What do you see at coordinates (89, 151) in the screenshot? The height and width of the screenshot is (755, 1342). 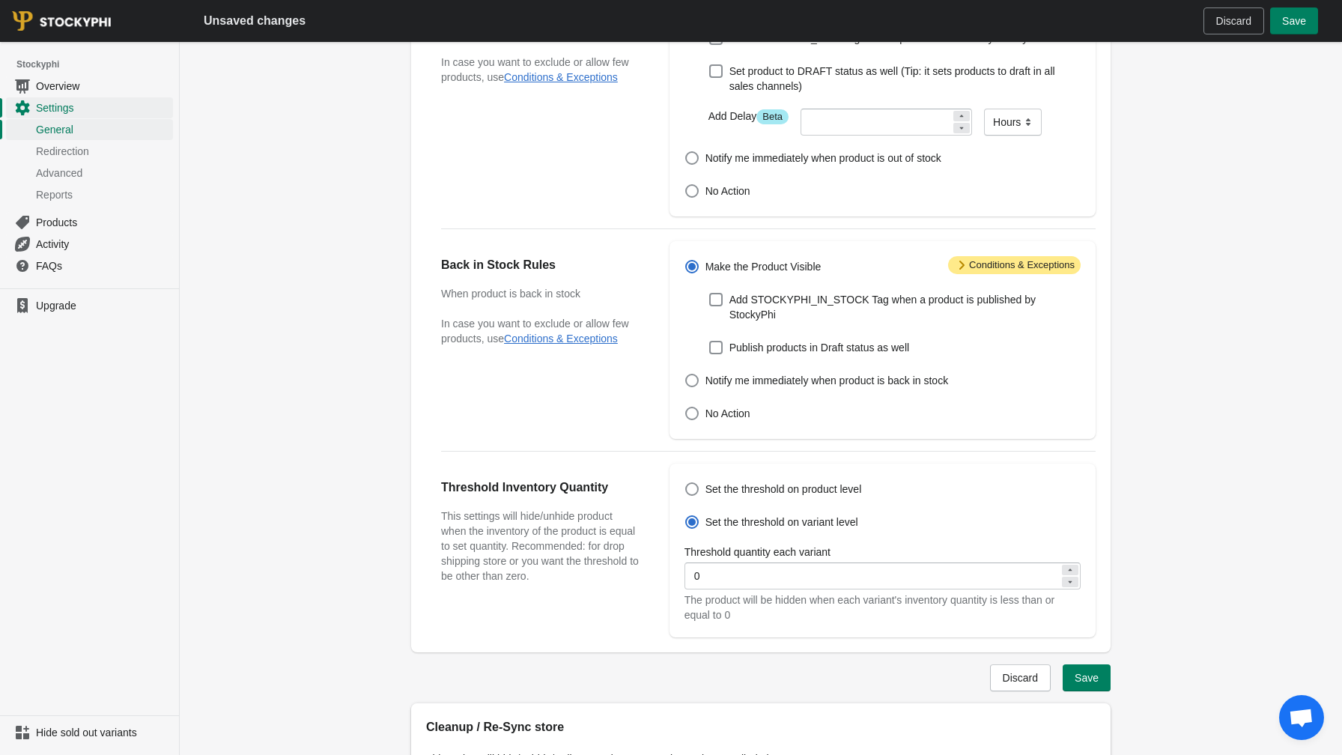 I see `a: Redirection` at bounding box center [89, 151].